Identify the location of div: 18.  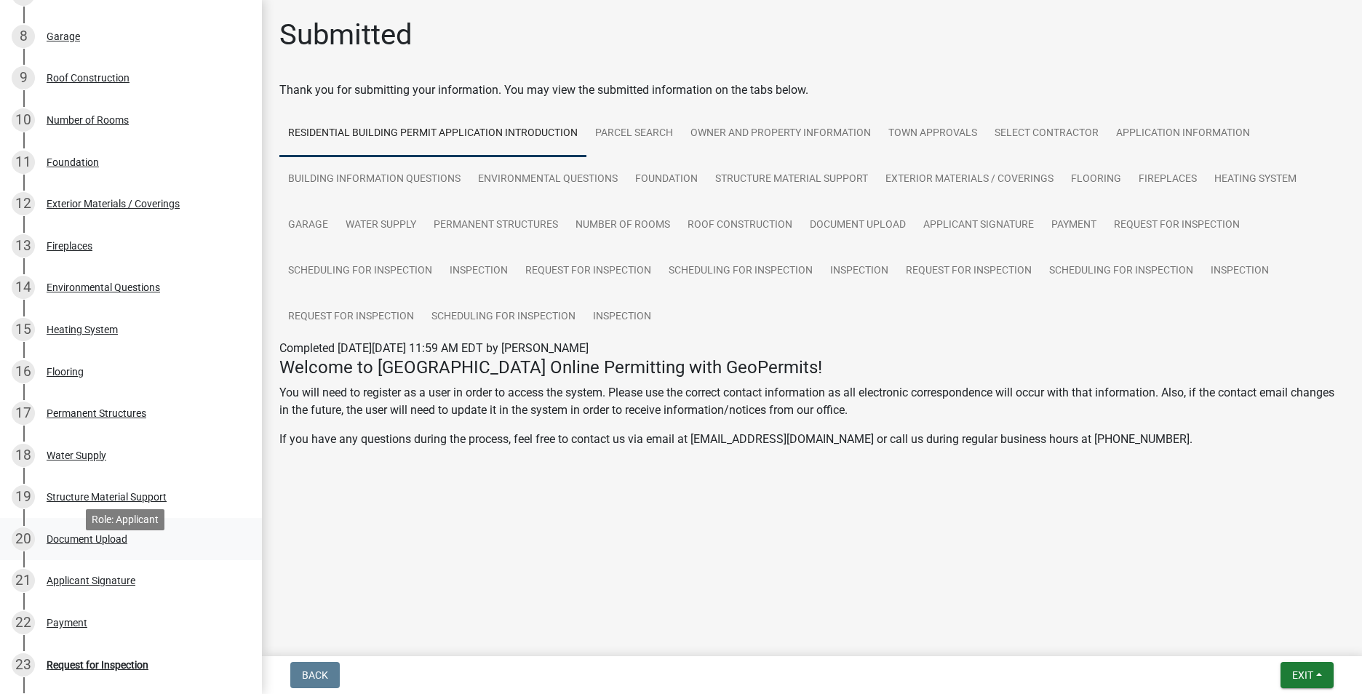
(23, 455).